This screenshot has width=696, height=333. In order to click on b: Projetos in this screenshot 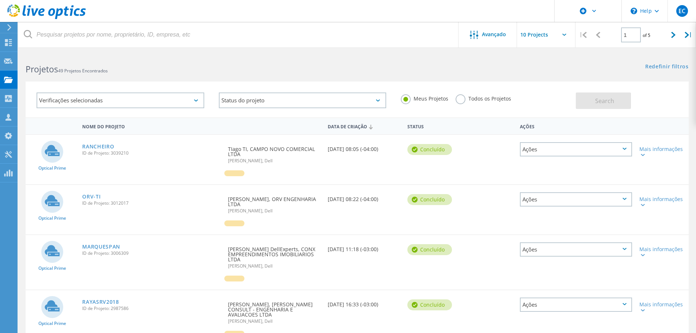, I will do `click(42, 69)`.